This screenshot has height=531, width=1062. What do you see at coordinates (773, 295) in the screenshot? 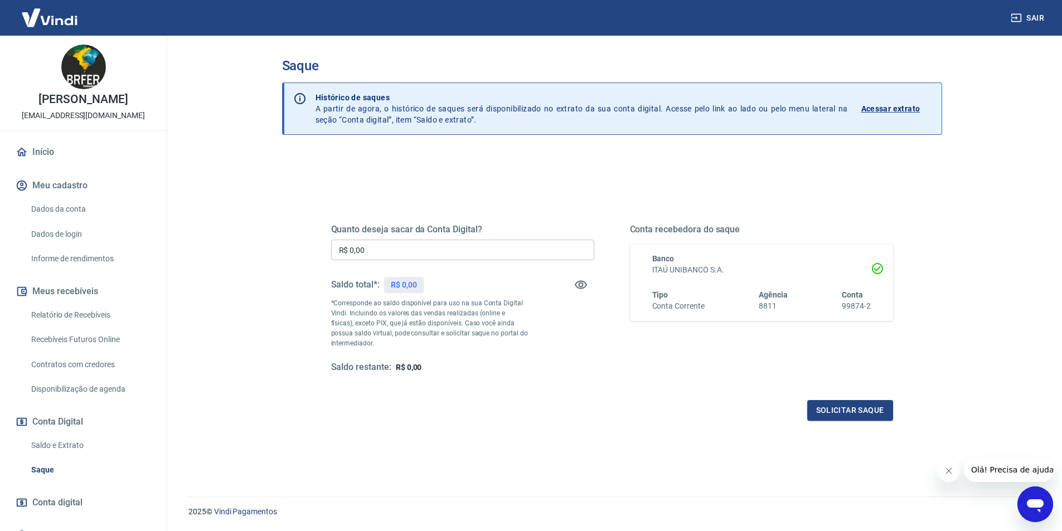
I see `span: Agência` at bounding box center [773, 295].